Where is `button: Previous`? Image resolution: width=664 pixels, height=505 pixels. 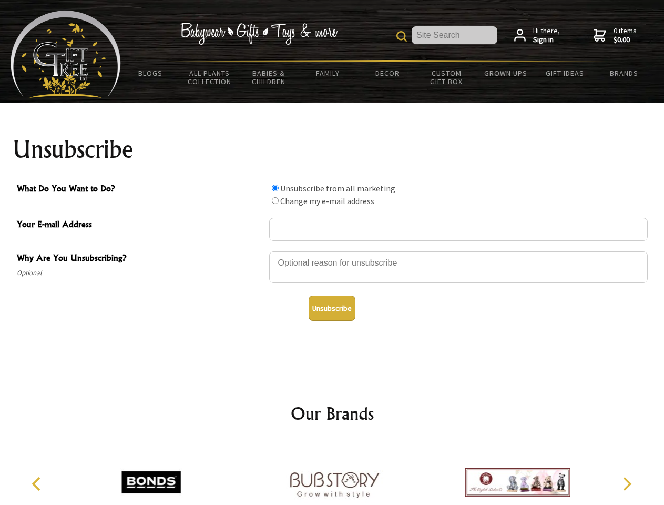 button: Previous is located at coordinates (38, 484).